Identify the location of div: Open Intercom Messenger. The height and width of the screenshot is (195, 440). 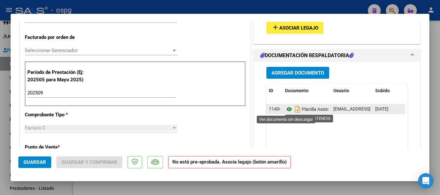
(425, 181).